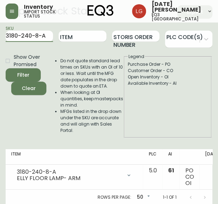 This screenshot has width=218, height=204. Describe the element at coordinates (188, 183) in the screenshot. I see `span: OI` at that location.